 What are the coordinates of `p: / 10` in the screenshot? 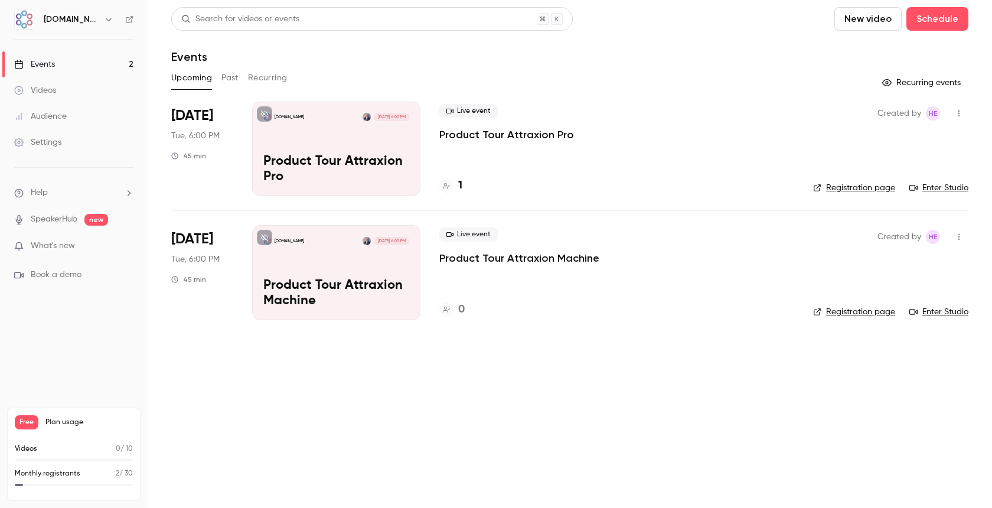 It's located at (124, 449).